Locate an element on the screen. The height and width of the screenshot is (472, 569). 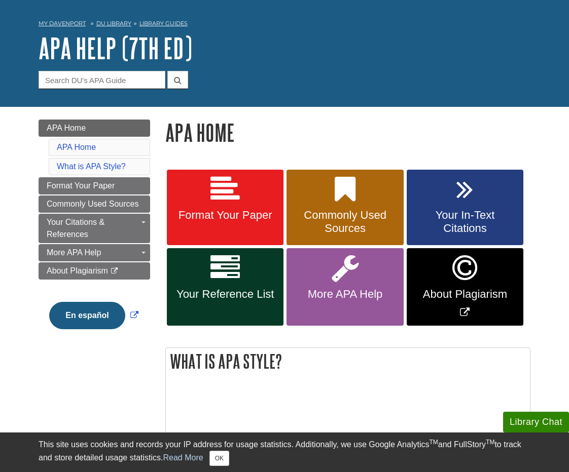
a: My Davenport is located at coordinates (62, 23).